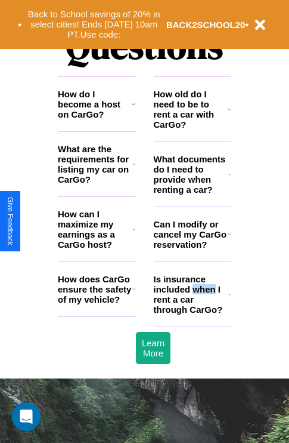 The height and width of the screenshot is (443, 289). Describe the element at coordinates (26, 416) in the screenshot. I see `div: Open Intercom Messenger` at that location.